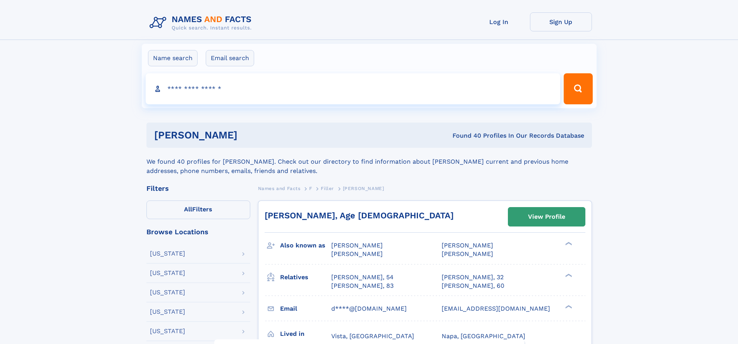 Image resolution: width=738 pixels, height=344 pixels. I want to click on h3: Lived in, so click(306, 334).